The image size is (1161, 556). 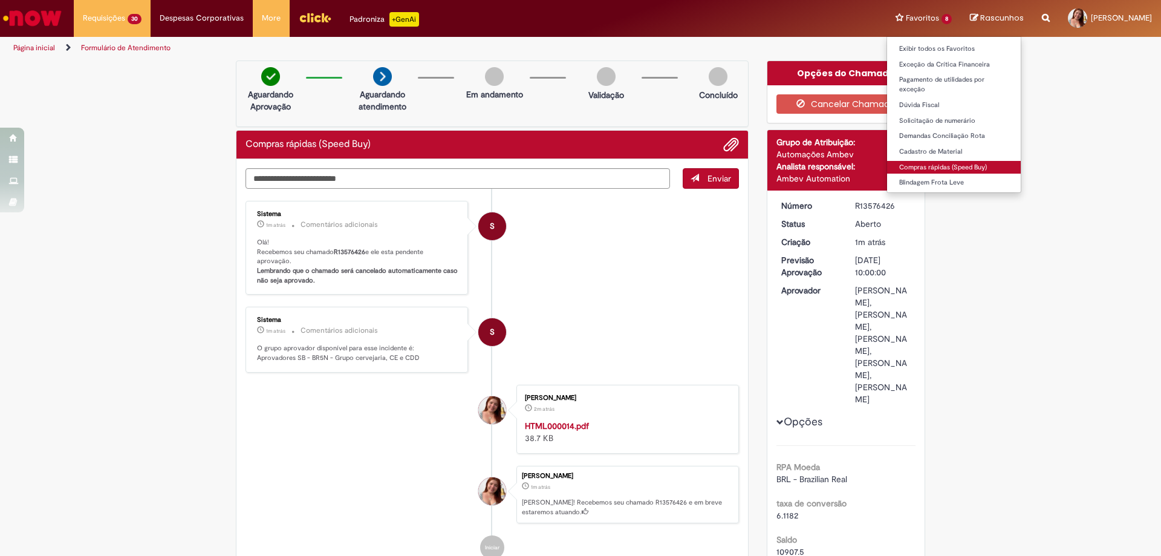 I want to click on p: Olá! Recebemos seu chamado e ele esta pendente aprovação., so click(x=358, y=261).